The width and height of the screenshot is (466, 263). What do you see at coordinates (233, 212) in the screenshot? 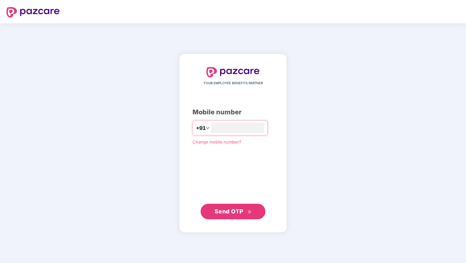
I see `button: Send OTPdouble-right` at bounding box center [233, 212].